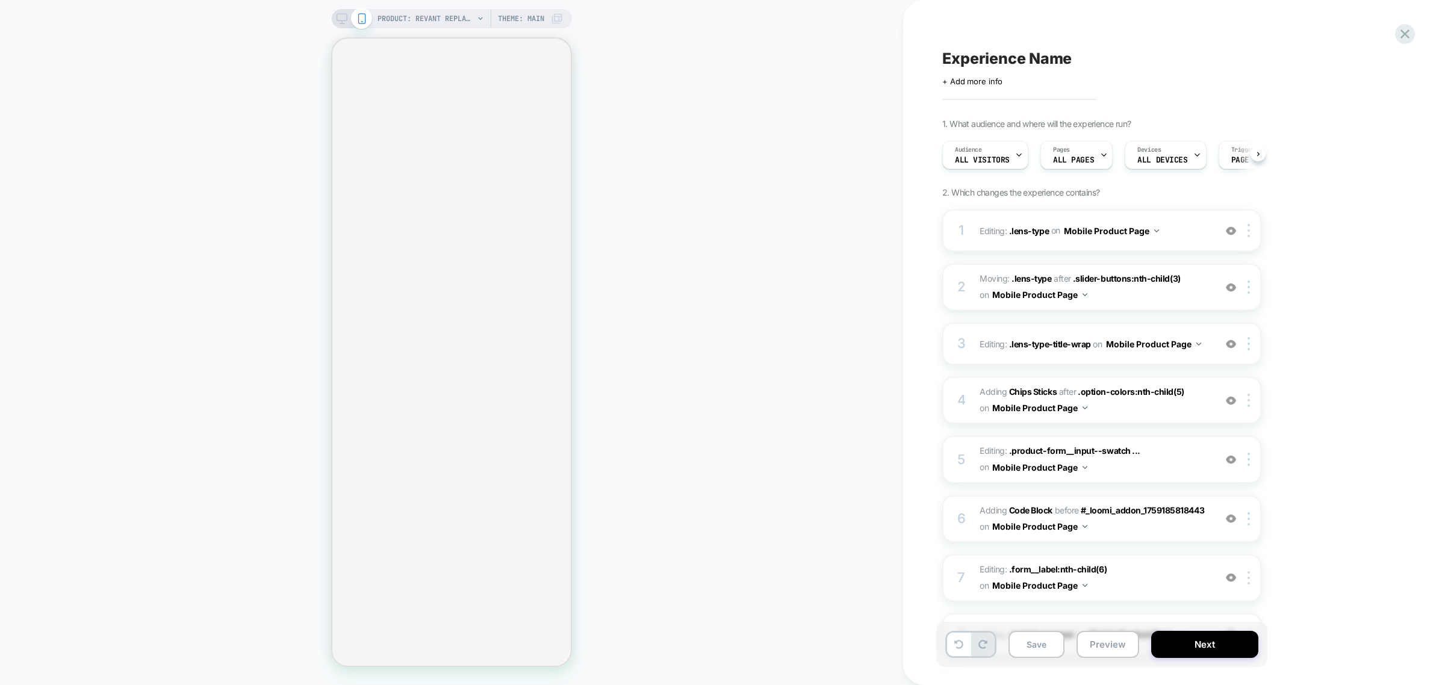 This screenshot has height=685, width=1445. I want to click on div: 5, so click(961, 460).